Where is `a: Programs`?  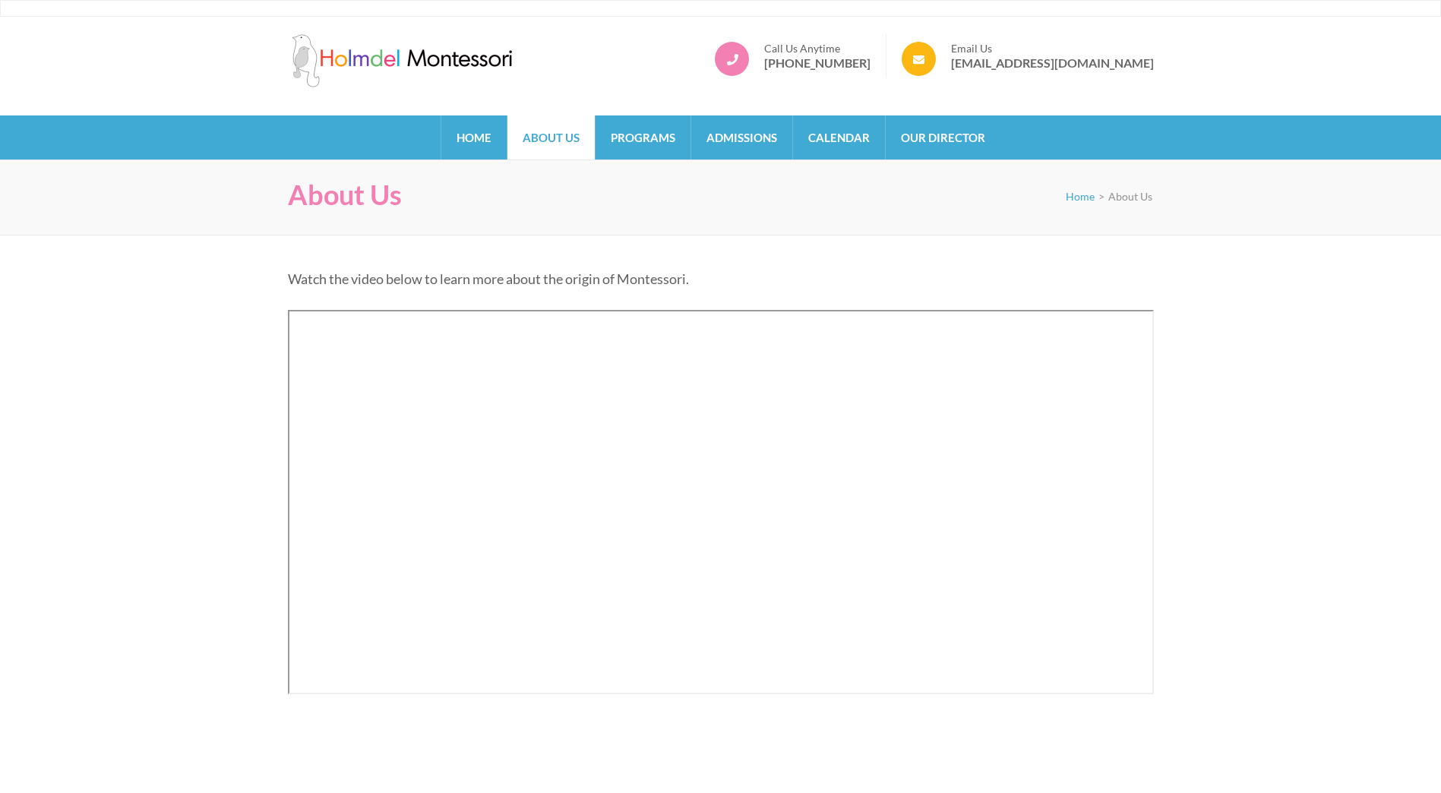
a: Programs is located at coordinates (643, 138).